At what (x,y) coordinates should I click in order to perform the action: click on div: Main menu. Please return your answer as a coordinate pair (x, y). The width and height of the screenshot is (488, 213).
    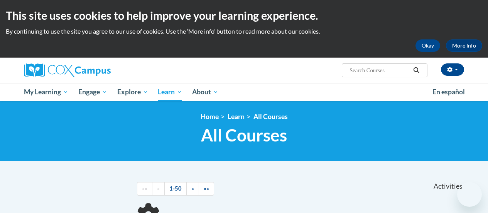
    Looking at the image, I should click on (244, 92).